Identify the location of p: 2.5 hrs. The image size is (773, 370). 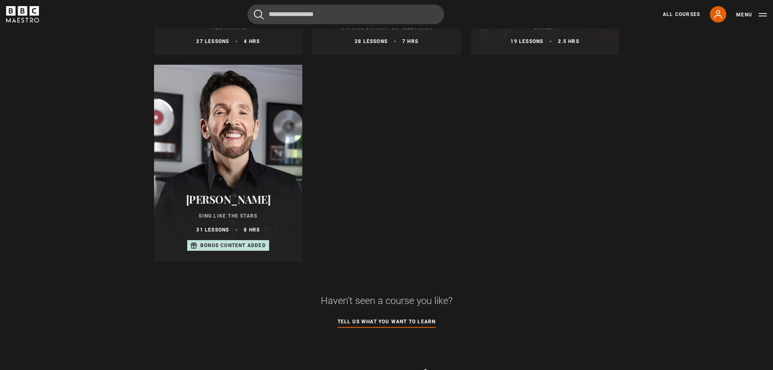
(569, 41).